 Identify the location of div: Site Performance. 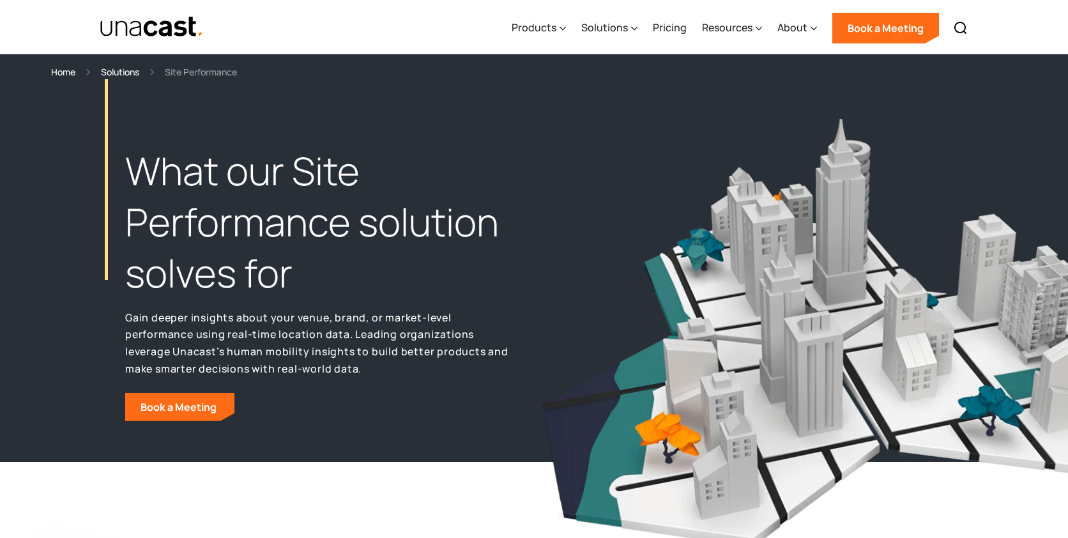
(201, 72).